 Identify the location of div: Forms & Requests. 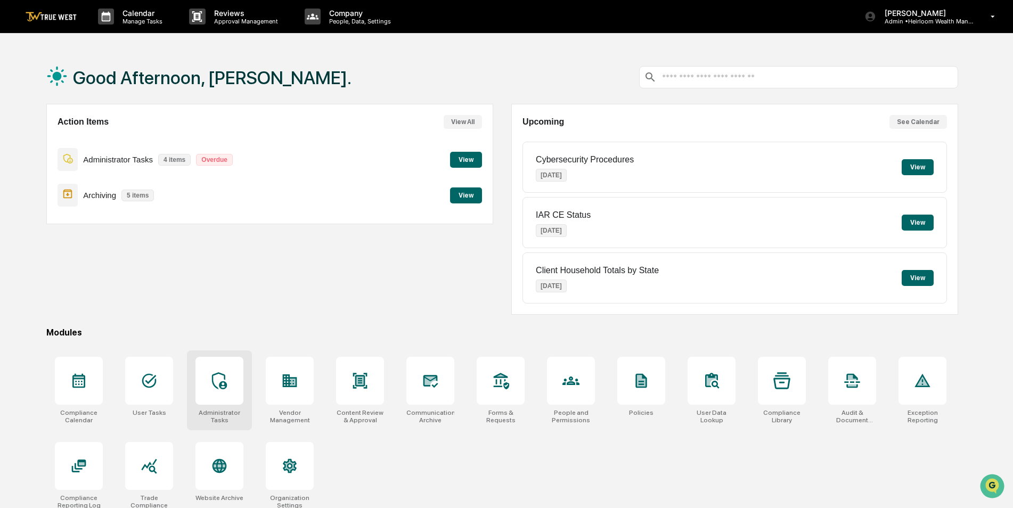
(501, 417).